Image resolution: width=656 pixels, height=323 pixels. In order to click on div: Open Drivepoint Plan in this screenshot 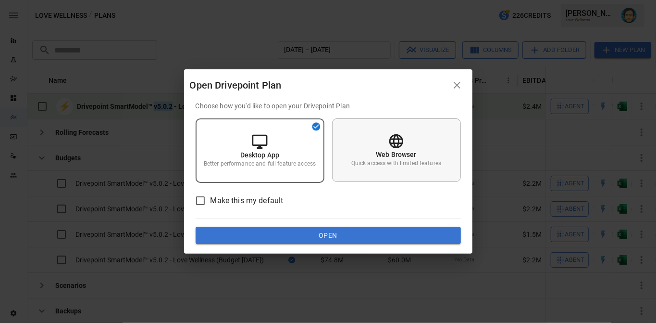, I will do `click(319, 85)`.